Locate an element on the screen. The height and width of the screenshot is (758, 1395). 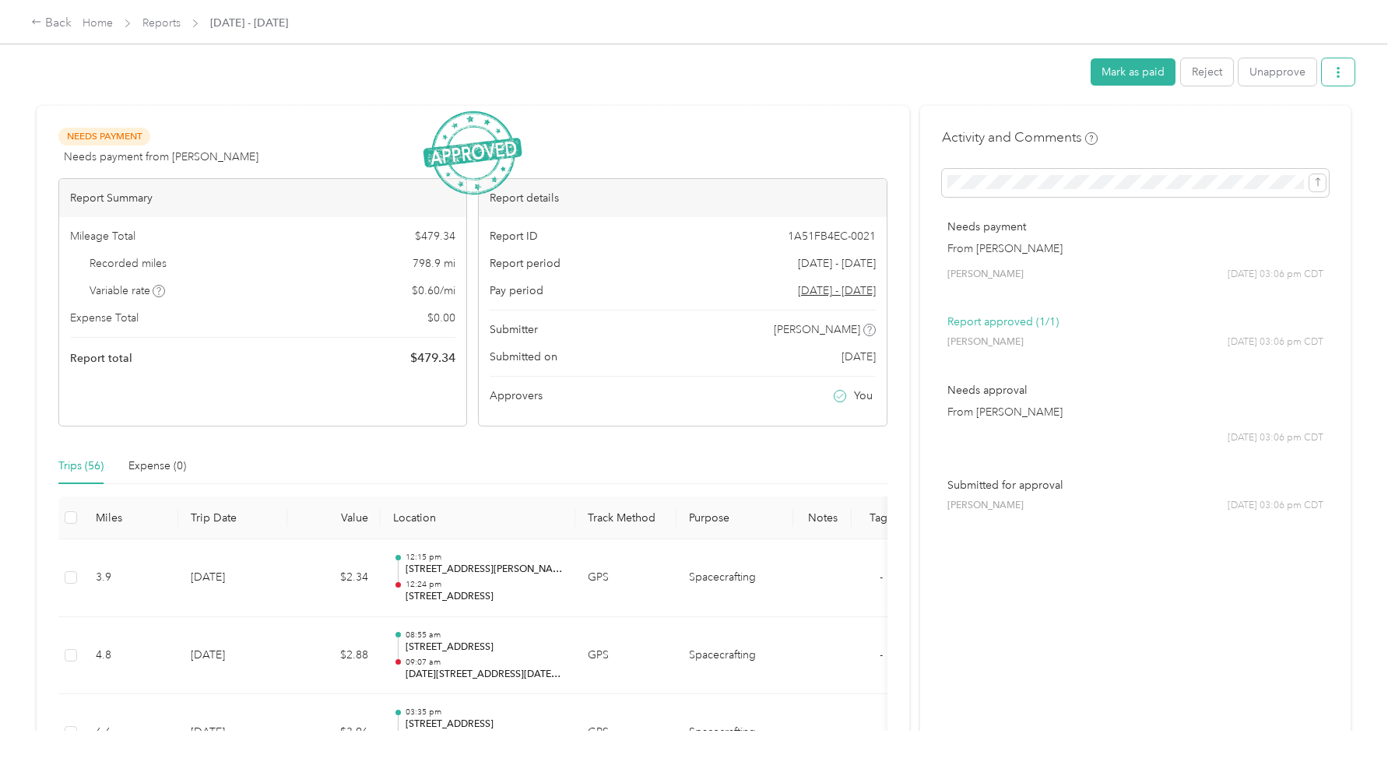
th: Miles is located at coordinates (131, 517).